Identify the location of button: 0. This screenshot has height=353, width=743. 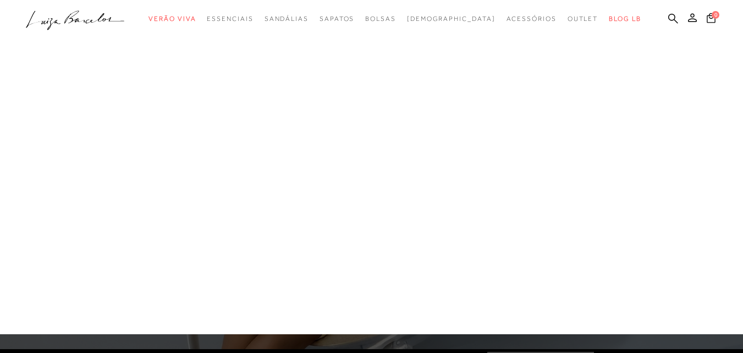
(711, 19).